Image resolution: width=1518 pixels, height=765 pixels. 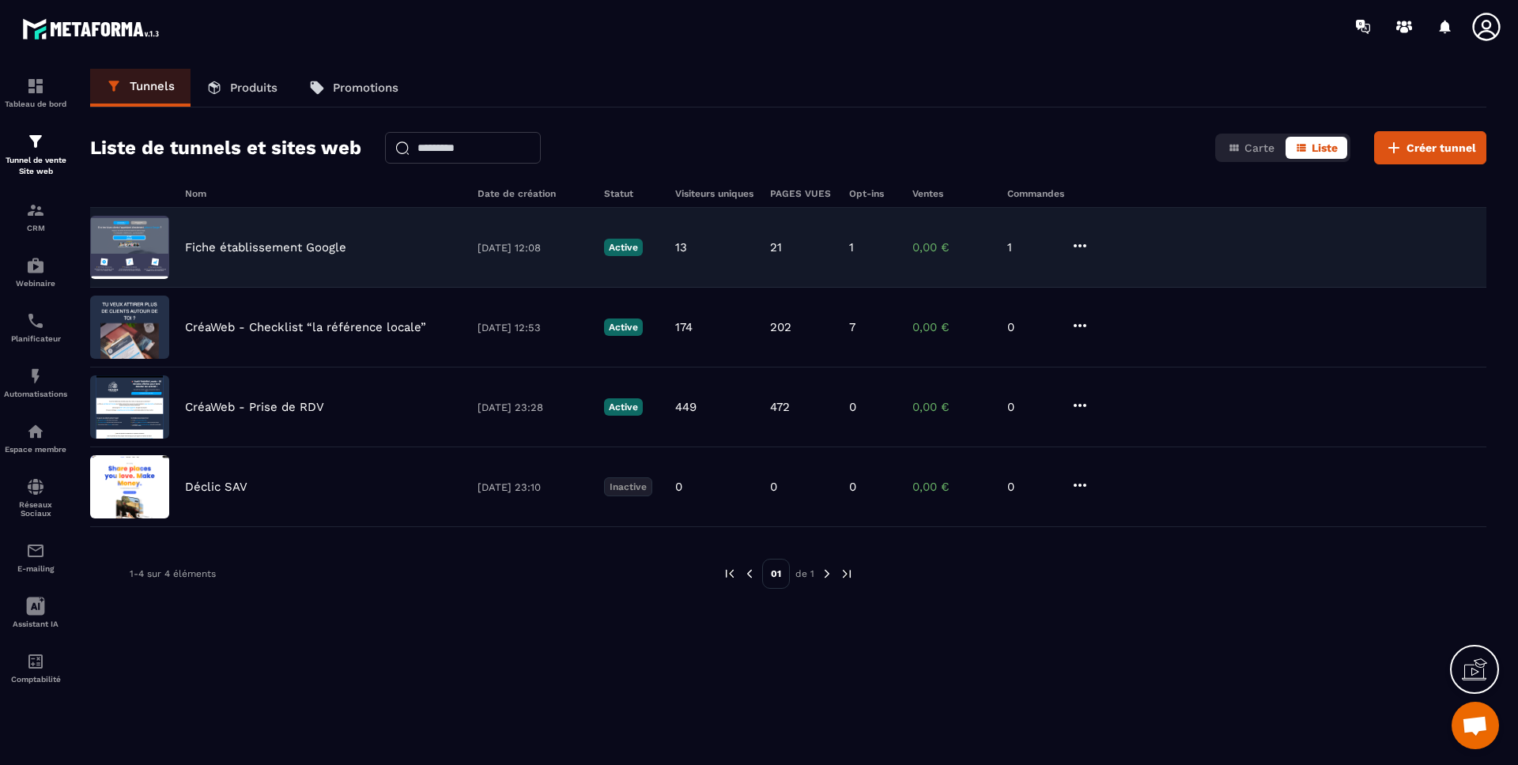 I want to click on p: Tableau de bord, so click(x=36, y=104).